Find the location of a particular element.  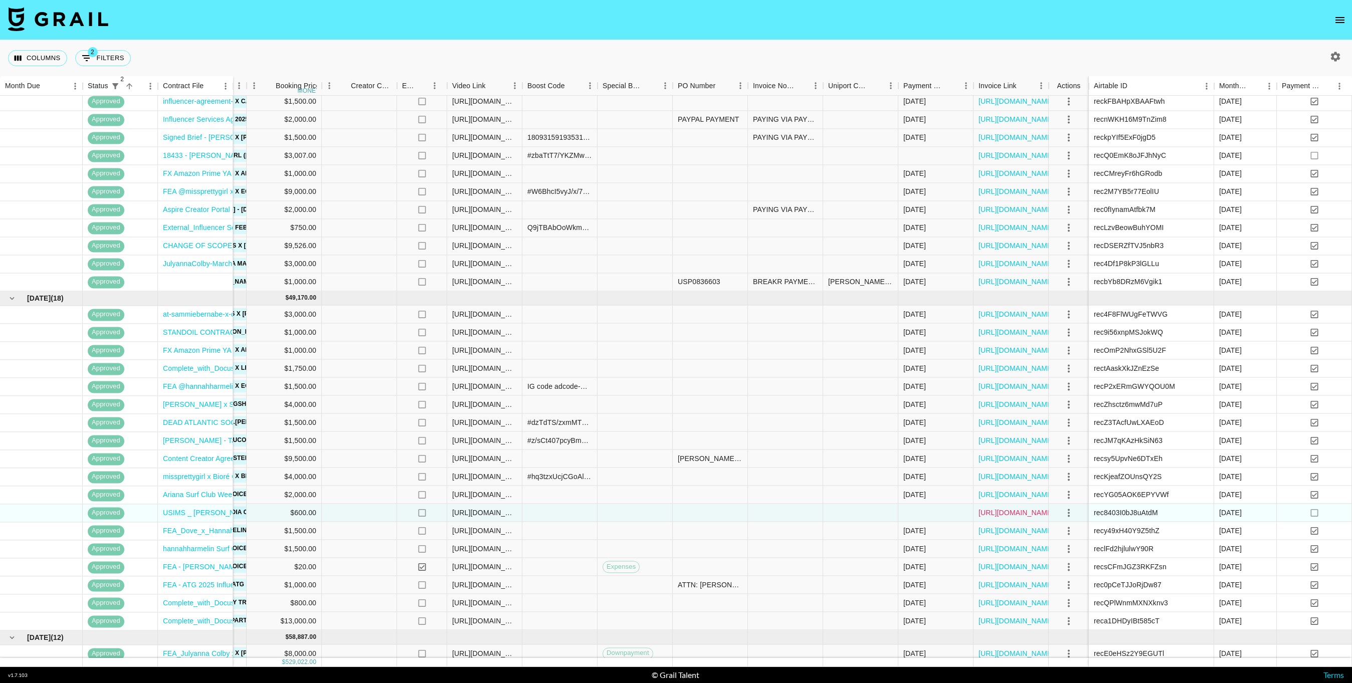

div: $1,000.00 is located at coordinates (284, 174).